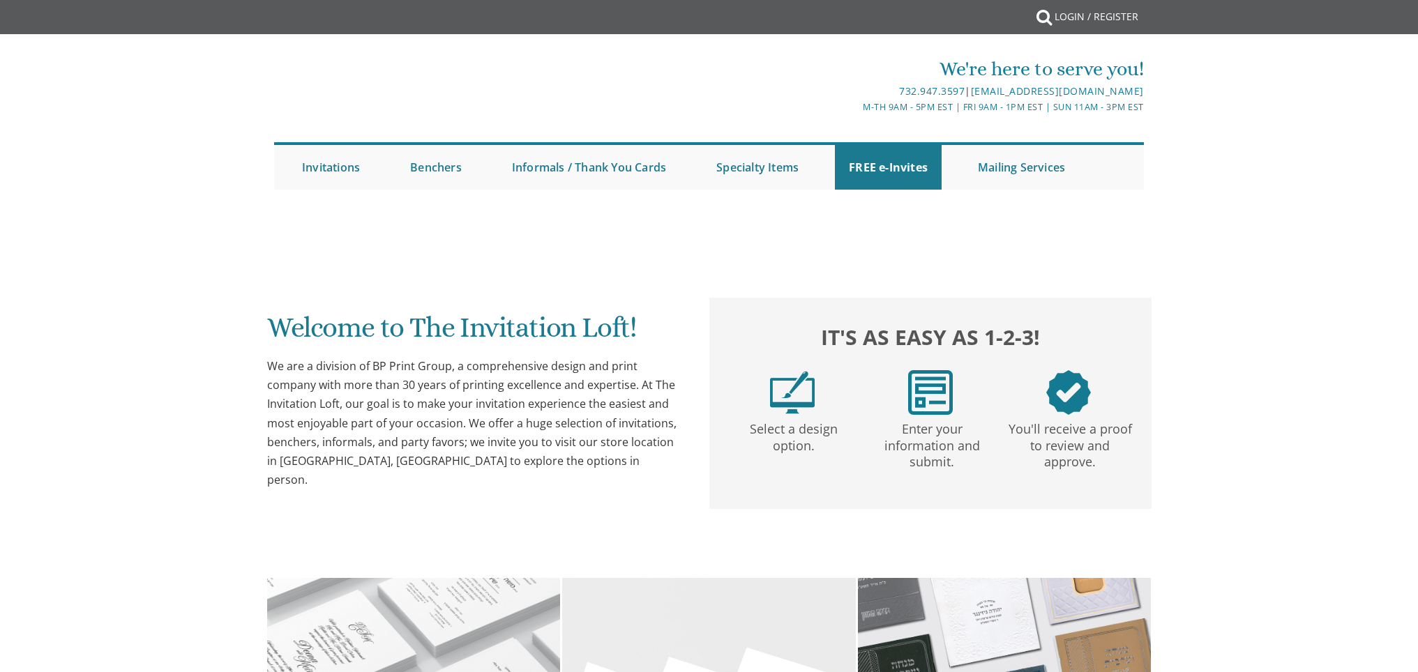 This screenshot has width=1418, height=672. What do you see at coordinates (1068, 393) in the screenshot?
I see `img: step3.png` at bounding box center [1068, 393].